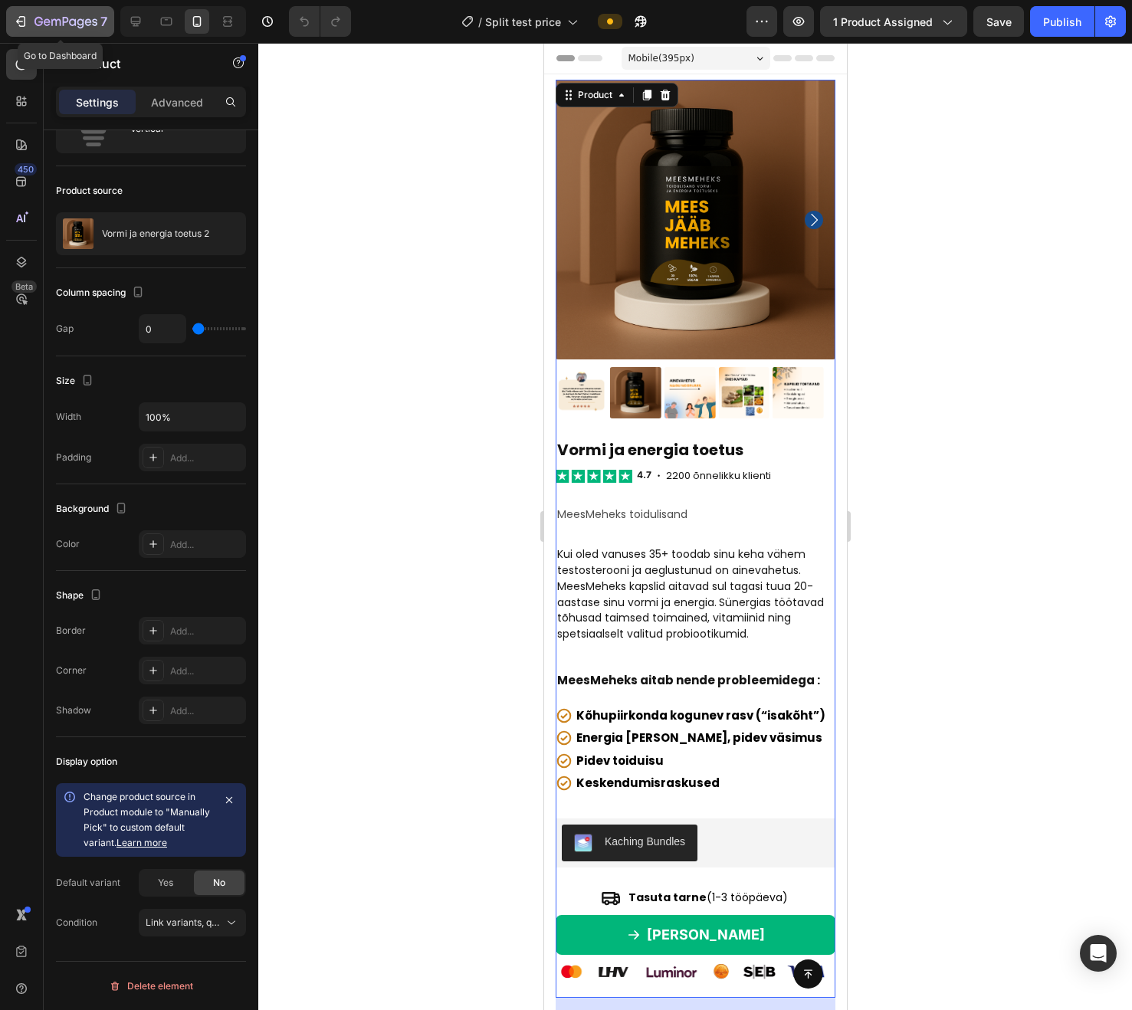 The height and width of the screenshot is (1010, 1132). What do you see at coordinates (117, 15) in the screenshot?
I see `span: Mobile ( 395 px)` at bounding box center [117, 15].